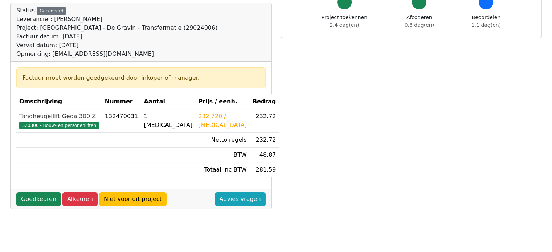 This screenshot has width=552, height=252. I want to click on td: 48.87, so click(264, 155).